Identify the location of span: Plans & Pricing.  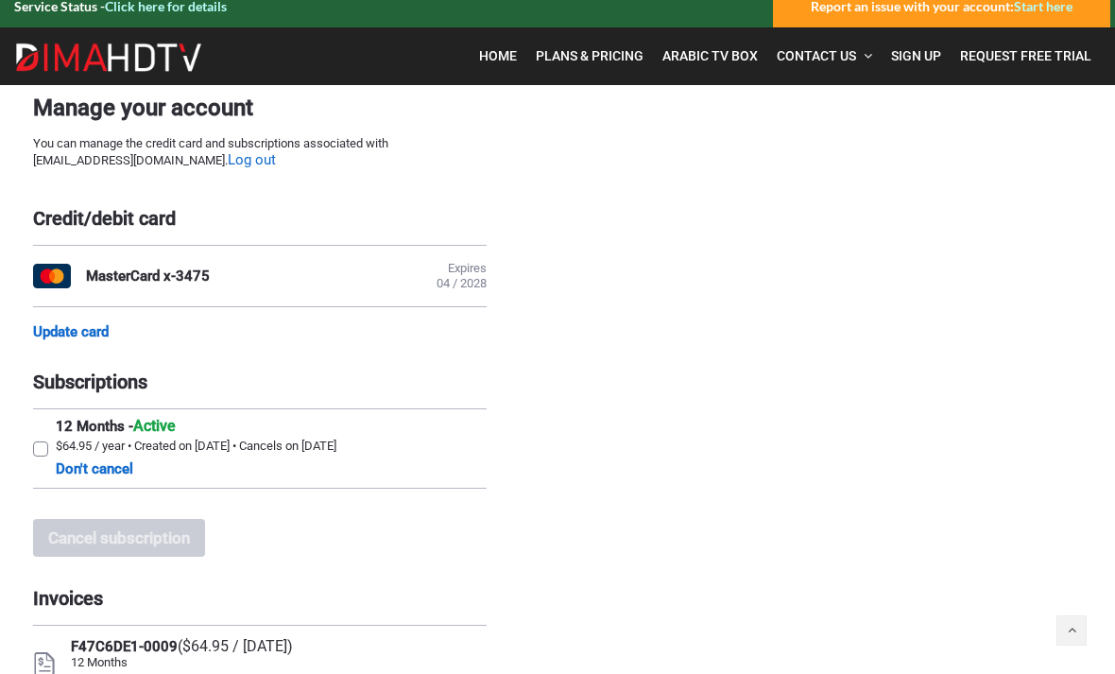
(590, 56).